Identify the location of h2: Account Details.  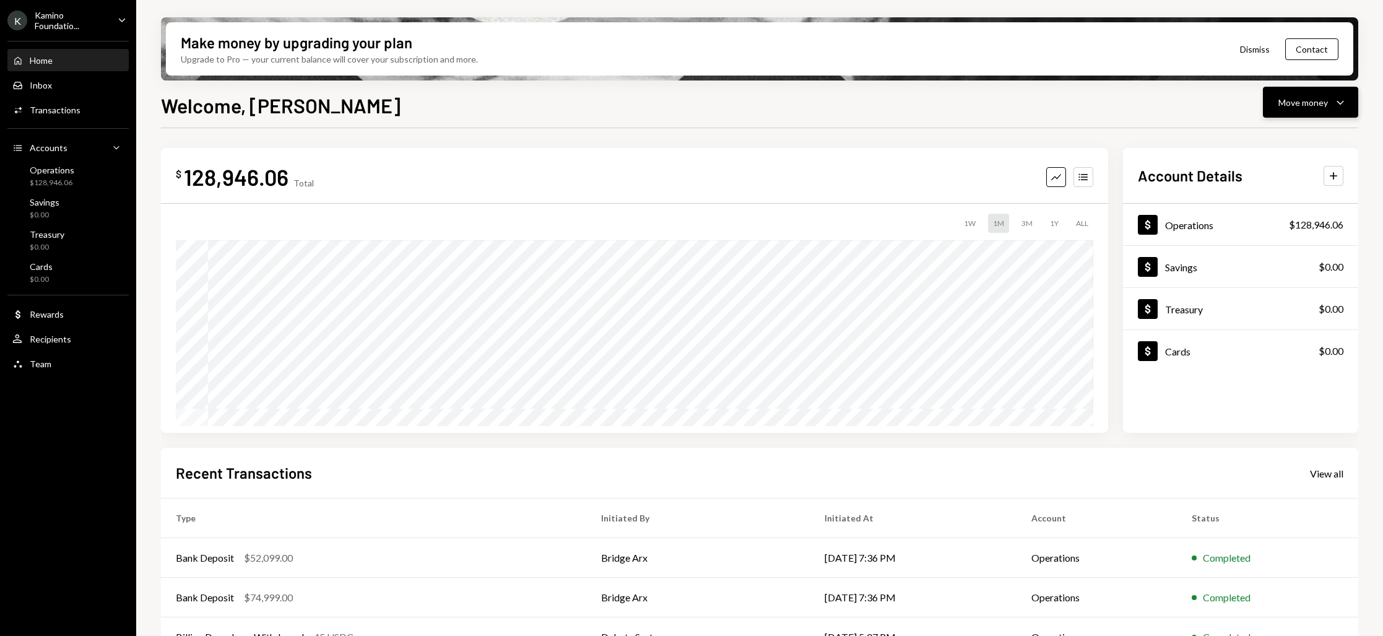
(1190, 175).